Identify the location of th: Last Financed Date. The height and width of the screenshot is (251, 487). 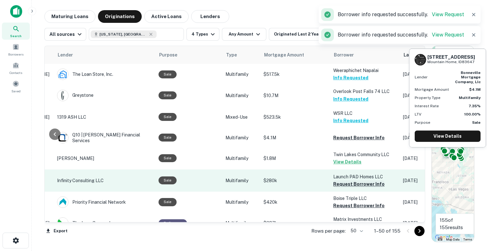
(431, 55).